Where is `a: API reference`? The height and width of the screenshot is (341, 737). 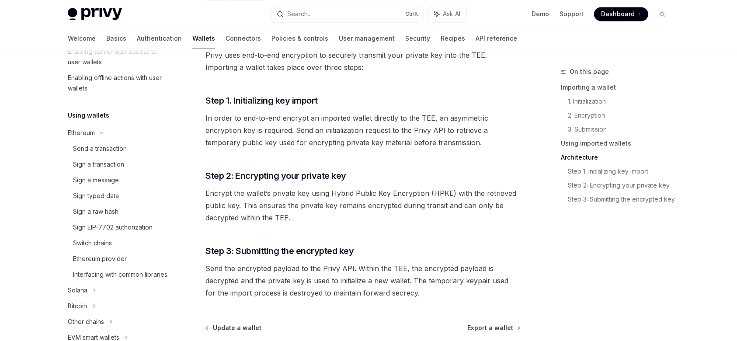
a: API reference is located at coordinates (496, 38).